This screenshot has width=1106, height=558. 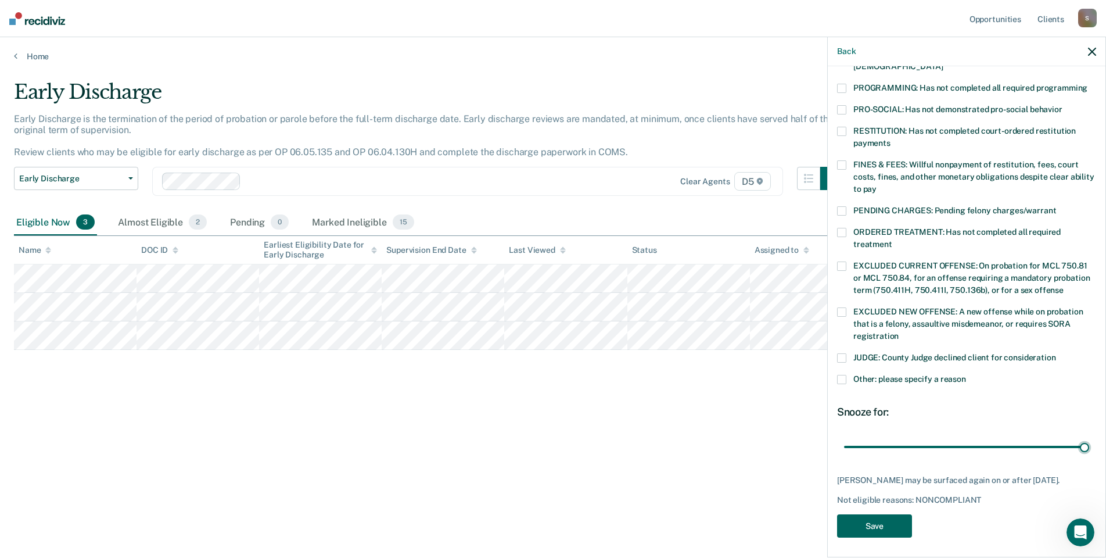 What do you see at coordinates (1088, 18) in the screenshot?
I see `div: S` at bounding box center [1088, 18].